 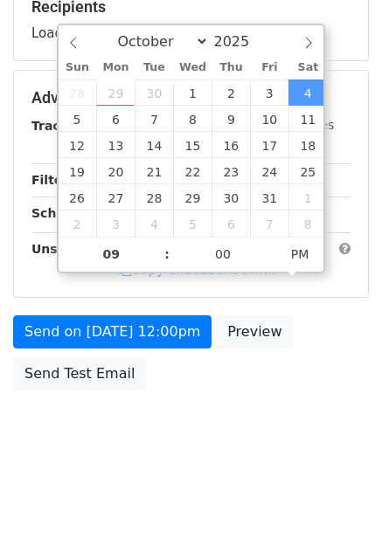 What do you see at coordinates (115, 67) in the screenshot?
I see `span: Mon` at bounding box center [115, 67].